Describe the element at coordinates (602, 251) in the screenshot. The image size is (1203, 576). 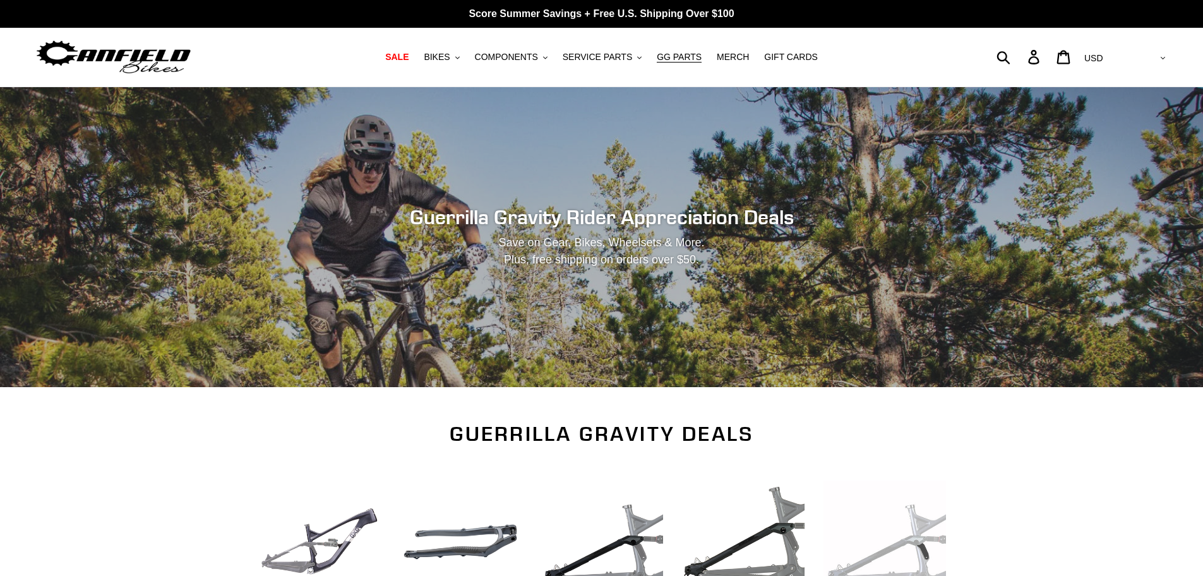
I see `p: Save on Gear, Bikes, Wheelsets & More. Plus, free shipping on orders over $50.` at that location.